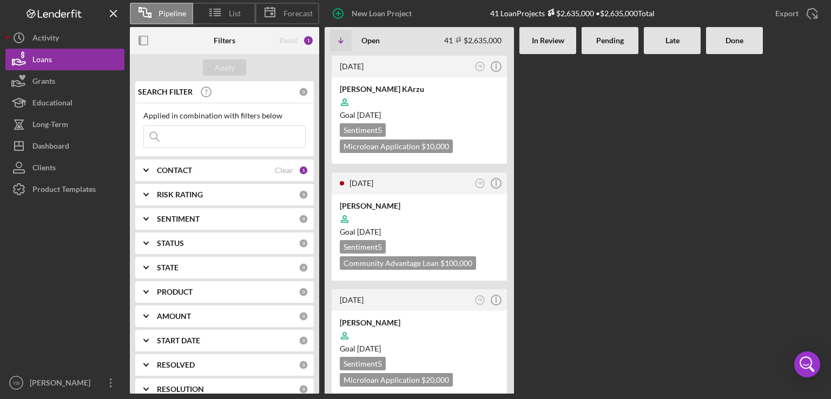  What do you see at coordinates (456, 263) in the screenshot?
I see `span: $100,000` at bounding box center [456, 263].